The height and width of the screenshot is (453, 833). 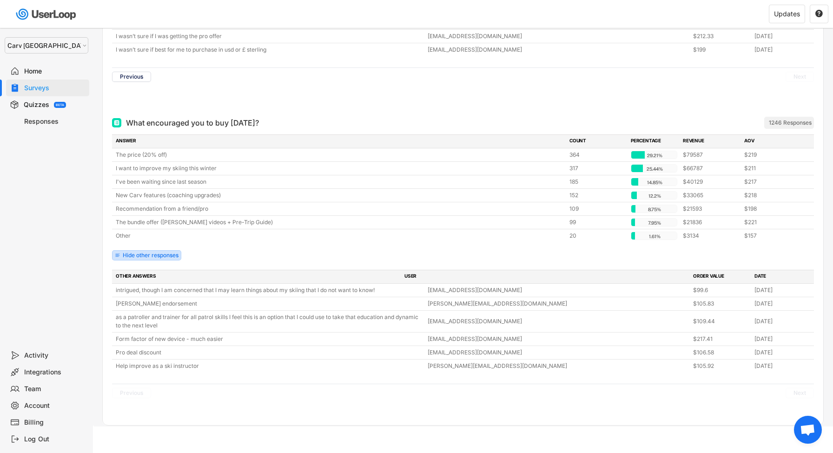 What do you see at coordinates (772, 209) in the screenshot?
I see `div: $198` at bounding box center [772, 209].